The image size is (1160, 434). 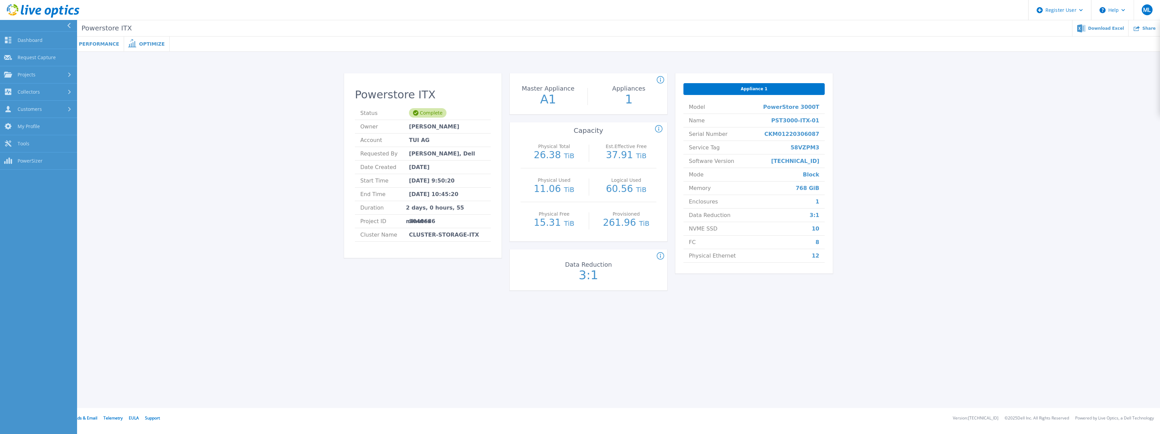 What do you see at coordinates (1148, 28) in the screenshot?
I see `span: Share` at bounding box center [1148, 28].